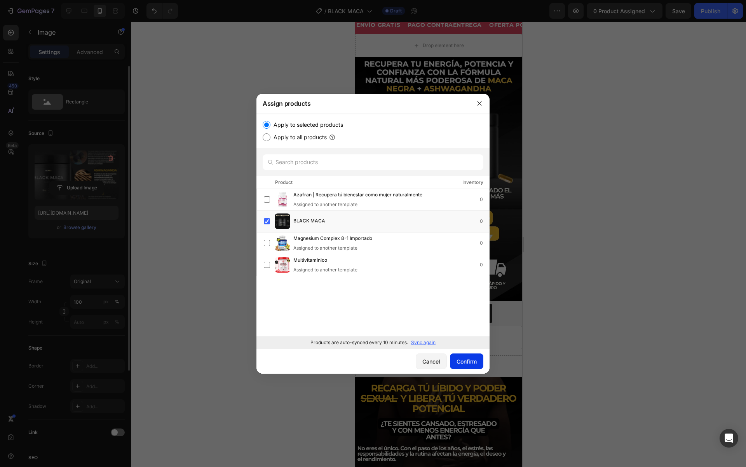 The width and height of the screenshot is (746, 467). What do you see at coordinates (333, 239) in the screenshot?
I see `span: Magnesium Complex 8-1 Importado` at bounding box center [333, 239].